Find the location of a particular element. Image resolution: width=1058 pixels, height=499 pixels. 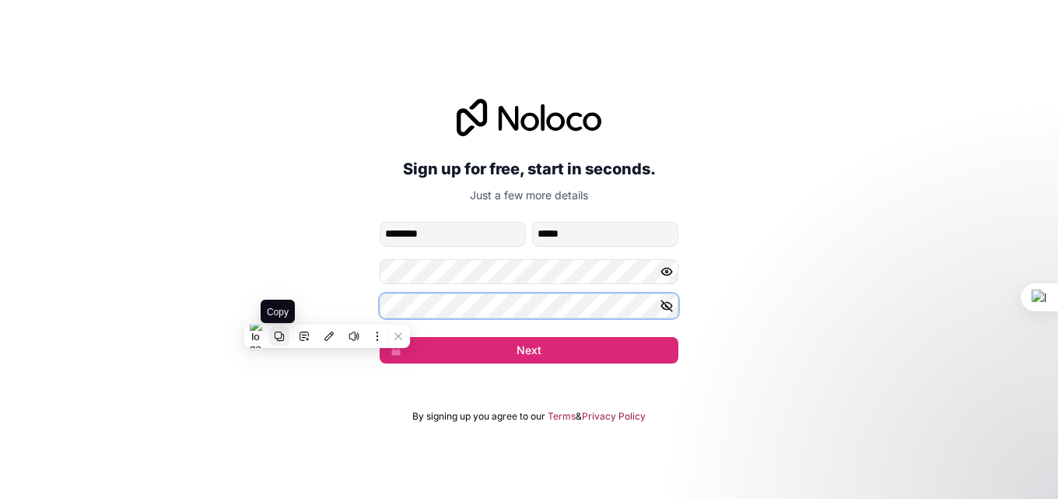

input: Confirm password is located at coordinates (529, 306).